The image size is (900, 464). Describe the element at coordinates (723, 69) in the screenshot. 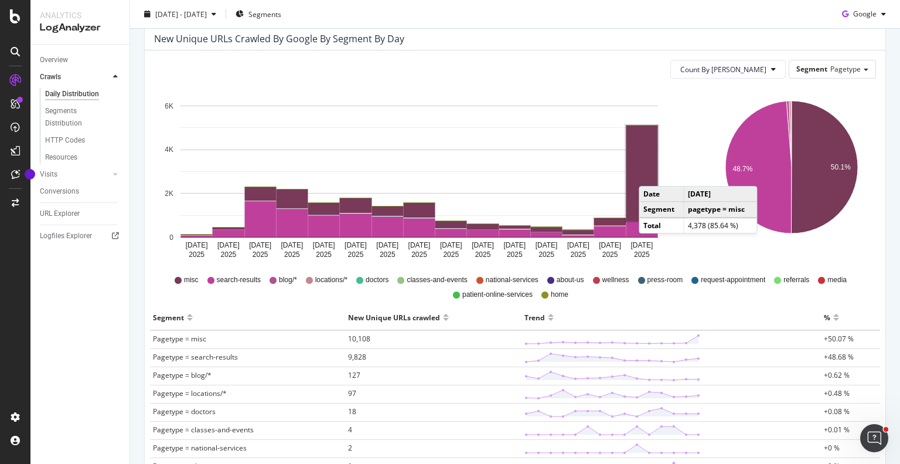

I see `span: Count By Day` at that location.